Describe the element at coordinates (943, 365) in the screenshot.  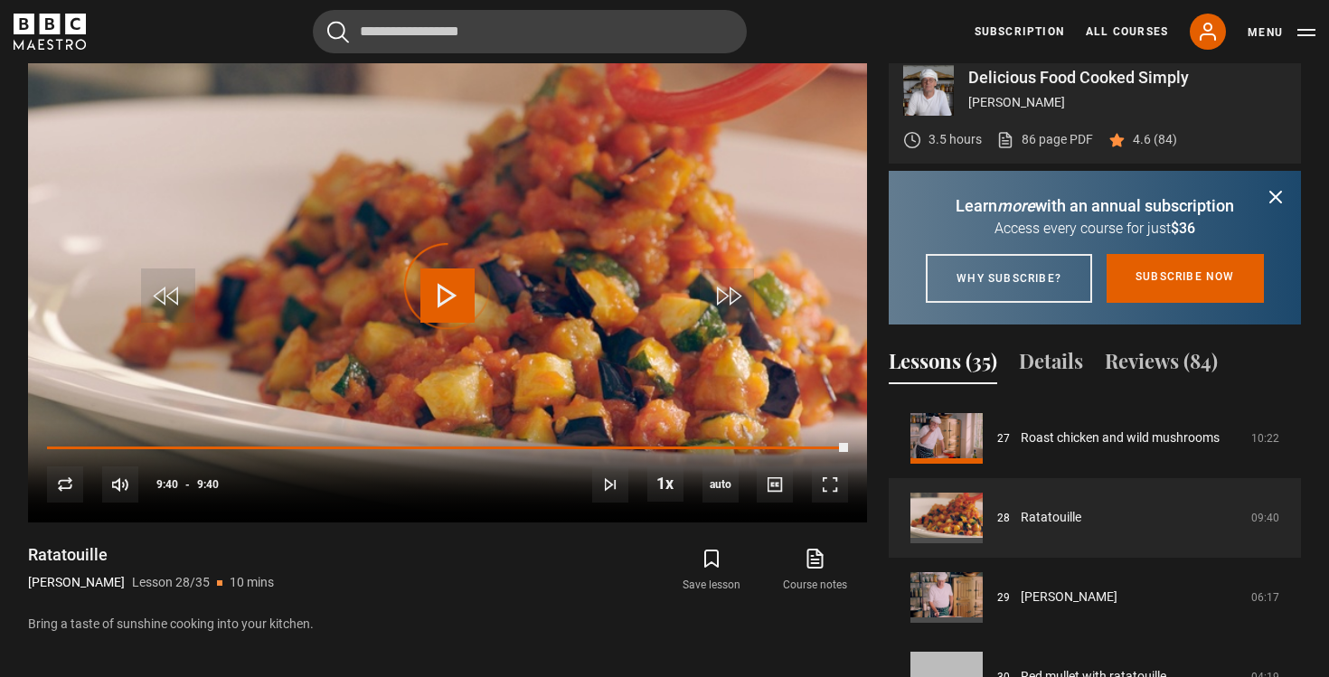
I see `button: Lessons (35)` at that location.